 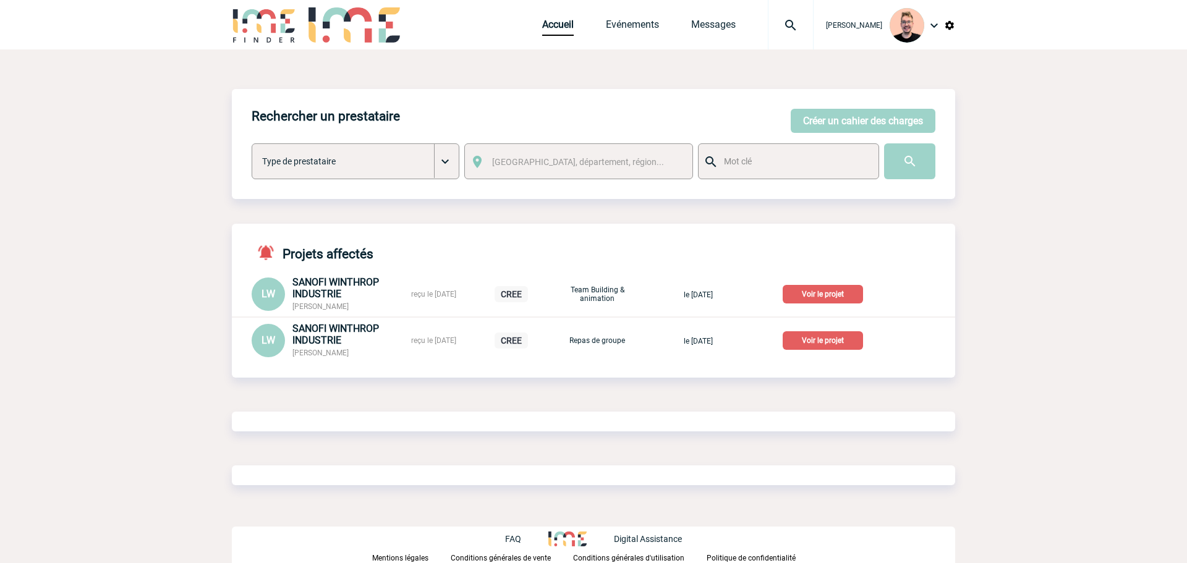 I want to click on p: FAQ, so click(x=513, y=539).